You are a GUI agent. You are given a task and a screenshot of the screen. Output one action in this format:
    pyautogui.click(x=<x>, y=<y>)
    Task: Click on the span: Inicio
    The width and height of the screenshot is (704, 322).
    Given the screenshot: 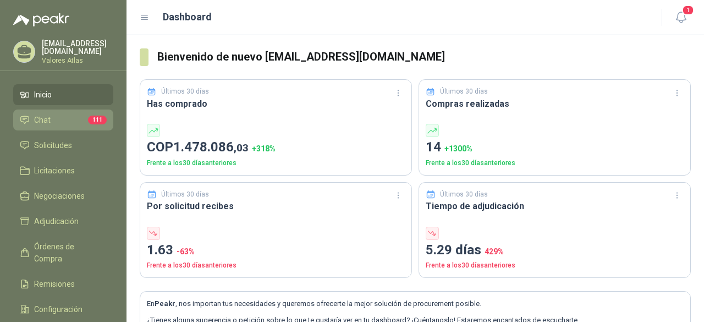 What is the action you would take?
    pyautogui.click(x=43, y=95)
    